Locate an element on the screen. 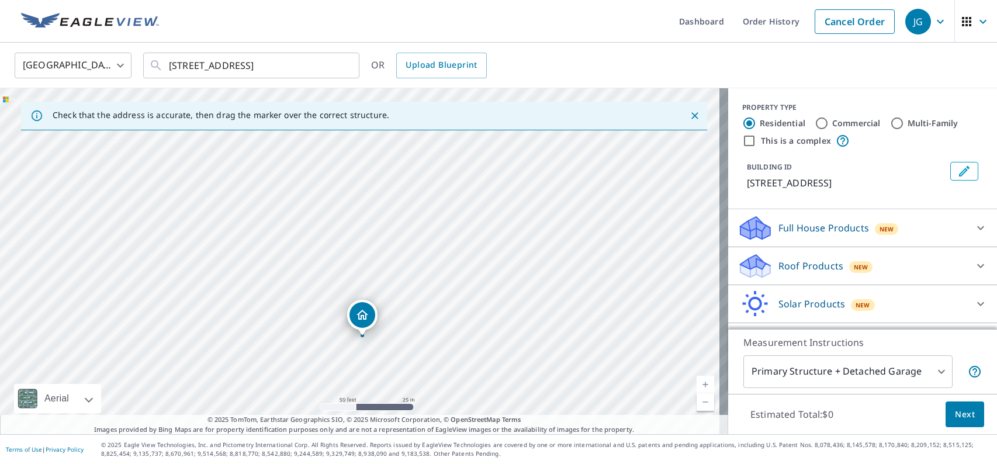  button: Close is located at coordinates (695, 116).